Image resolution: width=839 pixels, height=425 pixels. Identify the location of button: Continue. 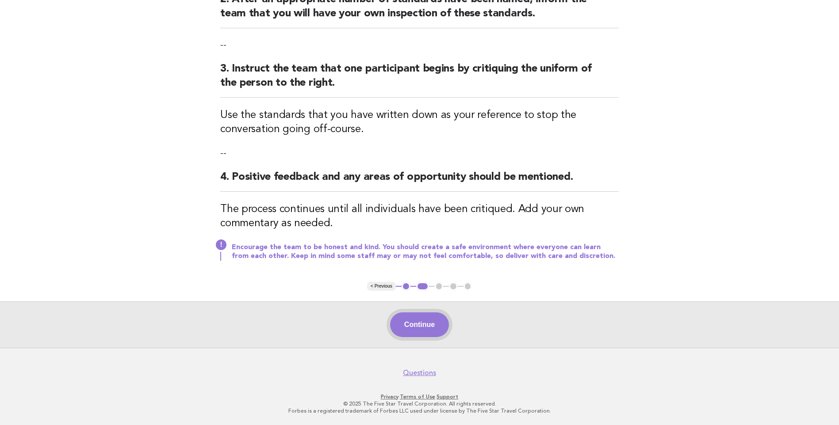
(419, 325).